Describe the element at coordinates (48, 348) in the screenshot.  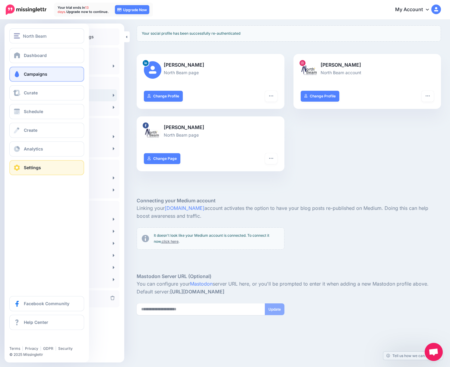
I see `a: GDPR` at that location.